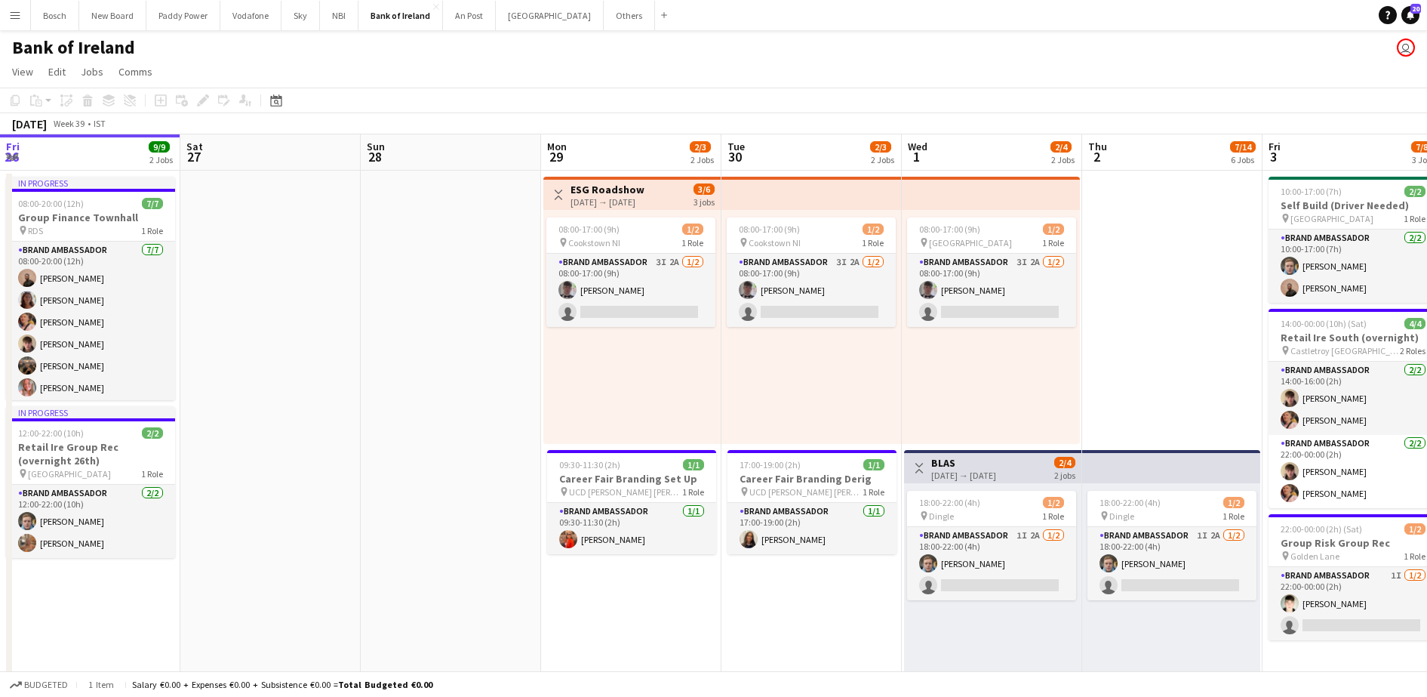  I want to click on span: 20, so click(1416, 8).